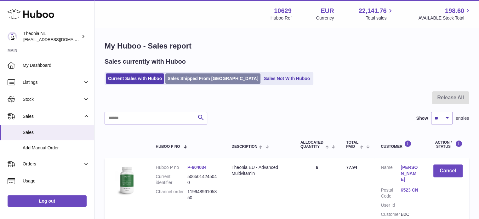 The height and width of the screenshot is (219, 479). I want to click on dt: User Id, so click(391, 205).